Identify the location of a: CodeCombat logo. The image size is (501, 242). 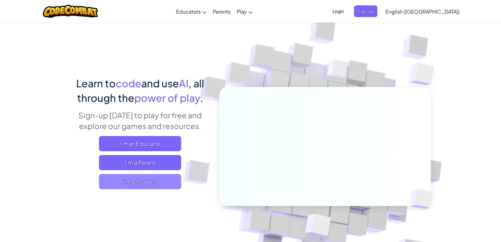
(70, 11).